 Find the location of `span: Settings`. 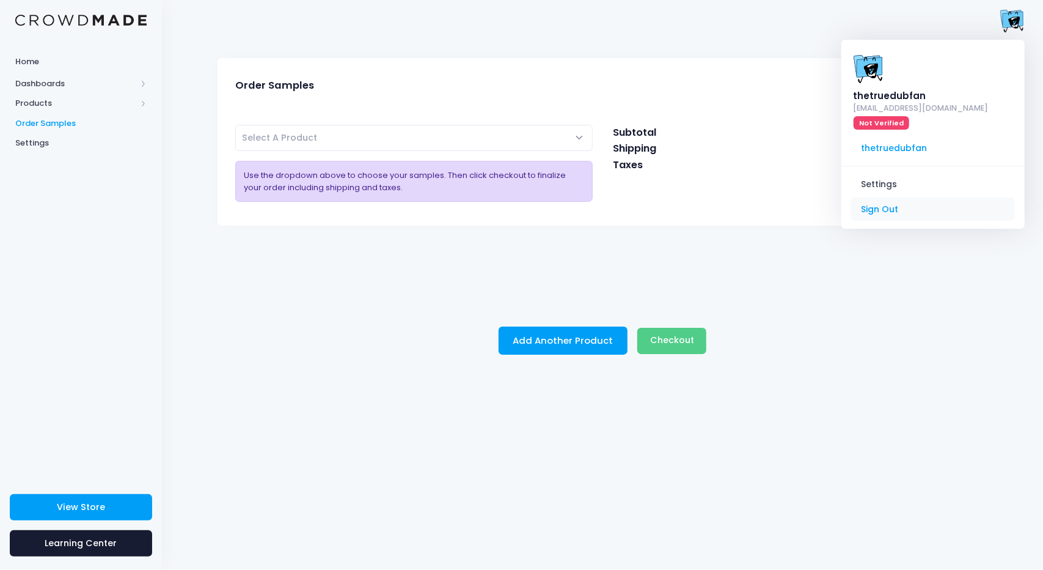

span: Settings is located at coordinates (81, 143).